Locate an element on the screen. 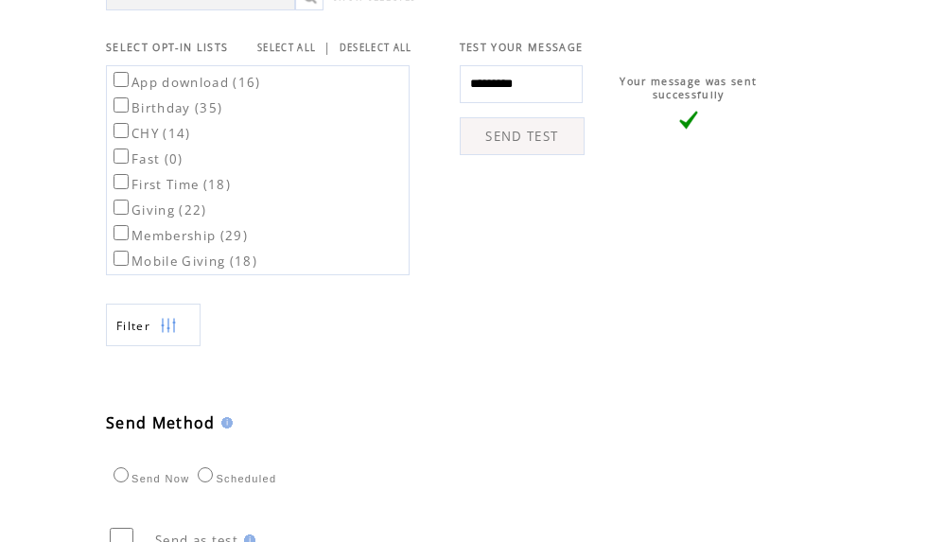 The width and height of the screenshot is (927, 542). a: Filter is located at coordinates (153, 324).